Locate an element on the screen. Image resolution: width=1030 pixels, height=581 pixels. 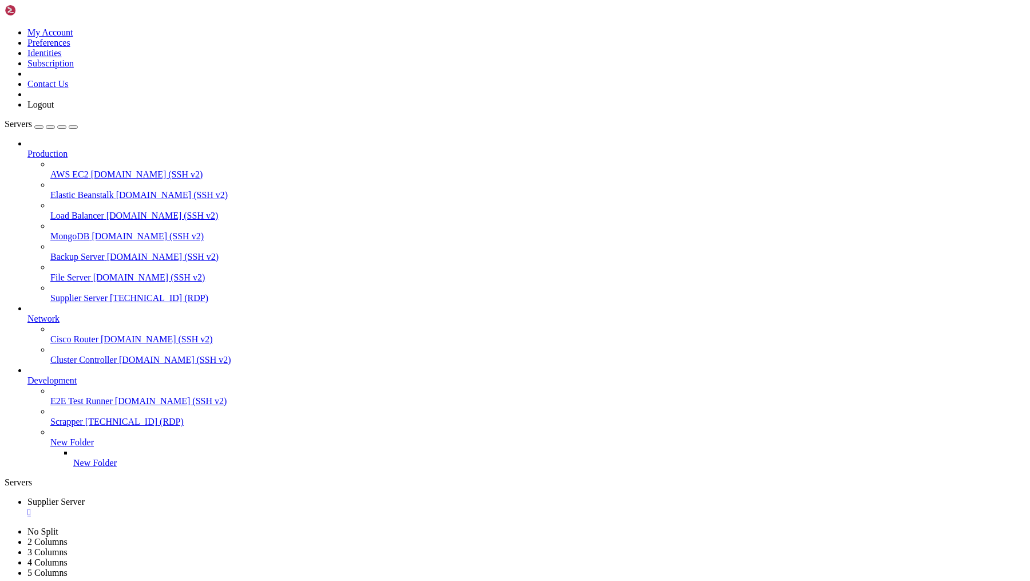
span: Servers is located at coordinates (18, 124).